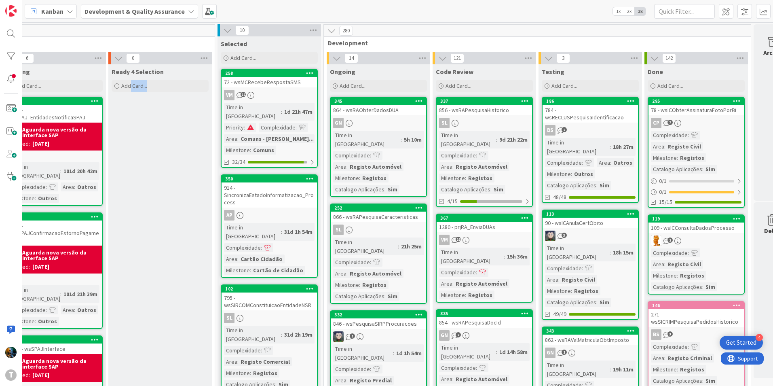 The width and height of the screenshot is (773, 386). Describe the element at coordinates (457, 58) in the screenshot. I see `span: 121` at that location.